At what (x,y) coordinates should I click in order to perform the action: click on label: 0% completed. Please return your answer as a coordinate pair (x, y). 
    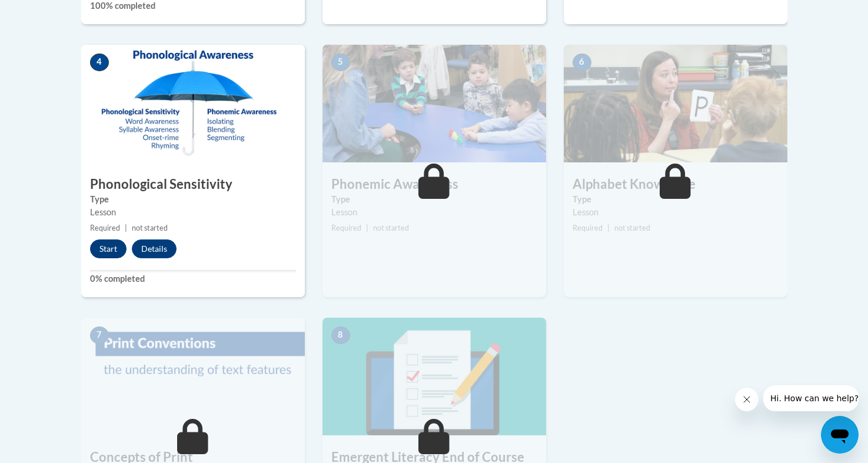
    Looking at the image, I should click on (193, 279).